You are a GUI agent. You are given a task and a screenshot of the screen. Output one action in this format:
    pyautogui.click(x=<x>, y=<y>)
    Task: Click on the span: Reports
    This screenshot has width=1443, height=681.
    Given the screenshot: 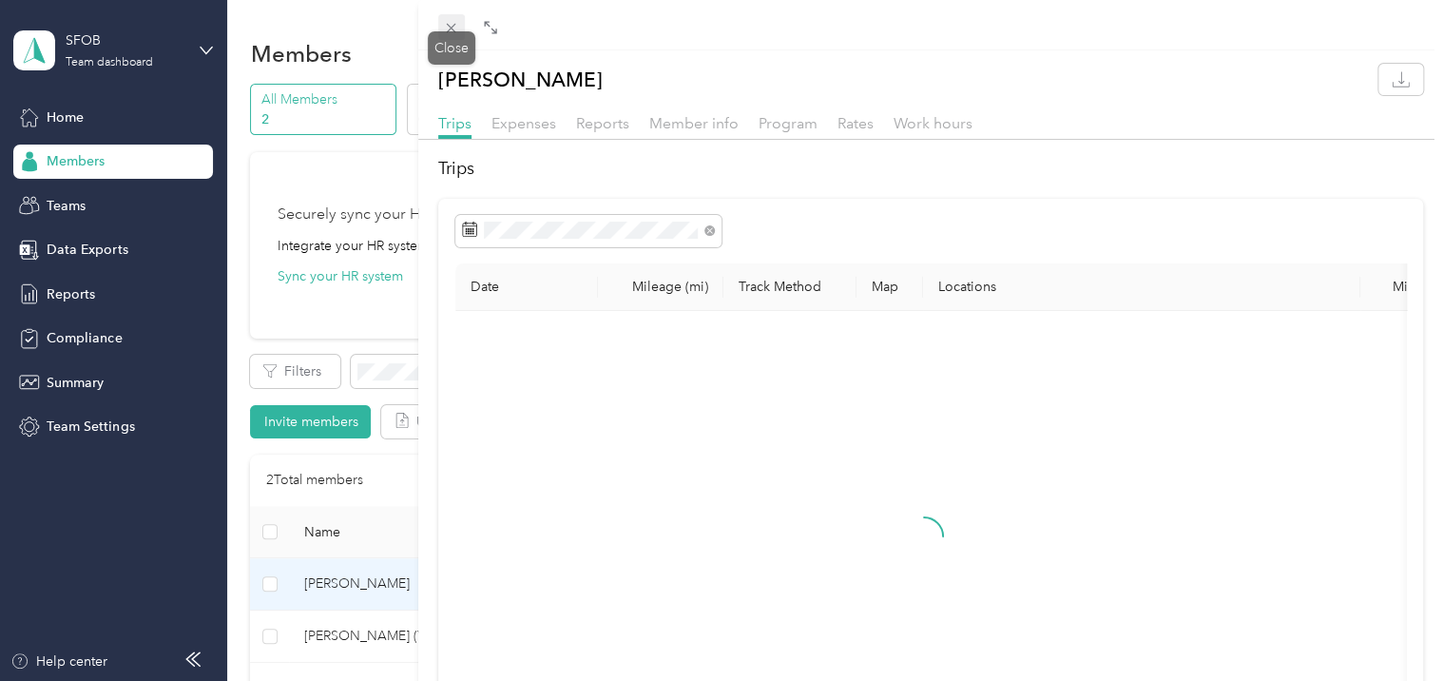 What is the action you would take?
    pyautogui.click(x=603, y=123)
    